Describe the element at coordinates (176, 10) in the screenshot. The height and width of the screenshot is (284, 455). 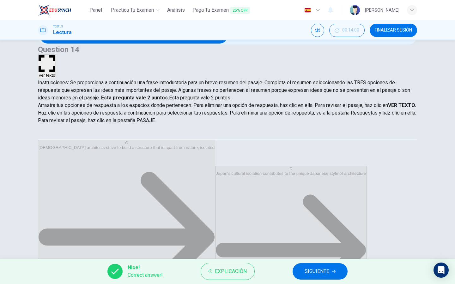
I see `button: Análisis` at that location.